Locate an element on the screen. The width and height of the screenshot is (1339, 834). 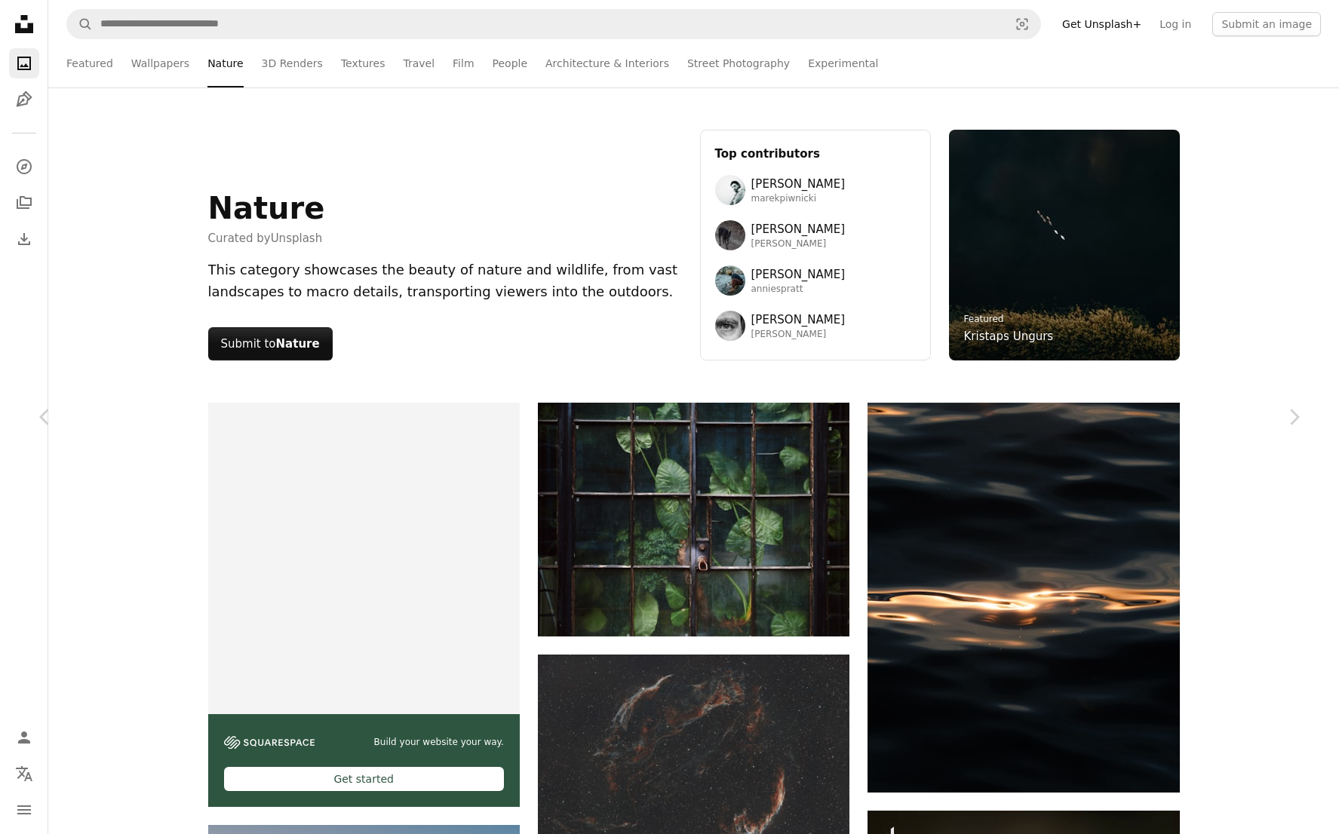
img: file-1606177908946-d1eed1cbe4f5image is located at coordinates (269, 742).